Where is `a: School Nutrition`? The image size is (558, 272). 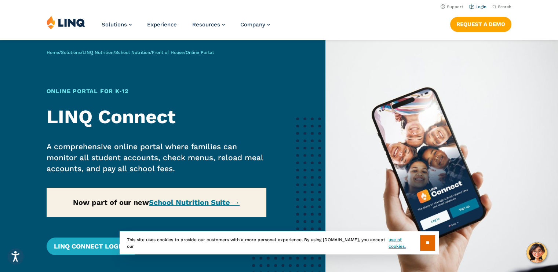
a: School Nutrition is located at coordinates (132, 52).